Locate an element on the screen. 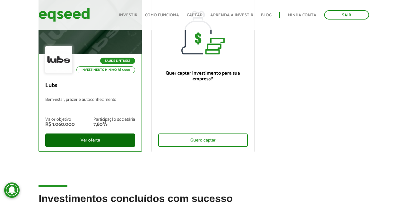  p: Bem-estar, prazer e autoconhecimento is located at coordinates (90, 104).